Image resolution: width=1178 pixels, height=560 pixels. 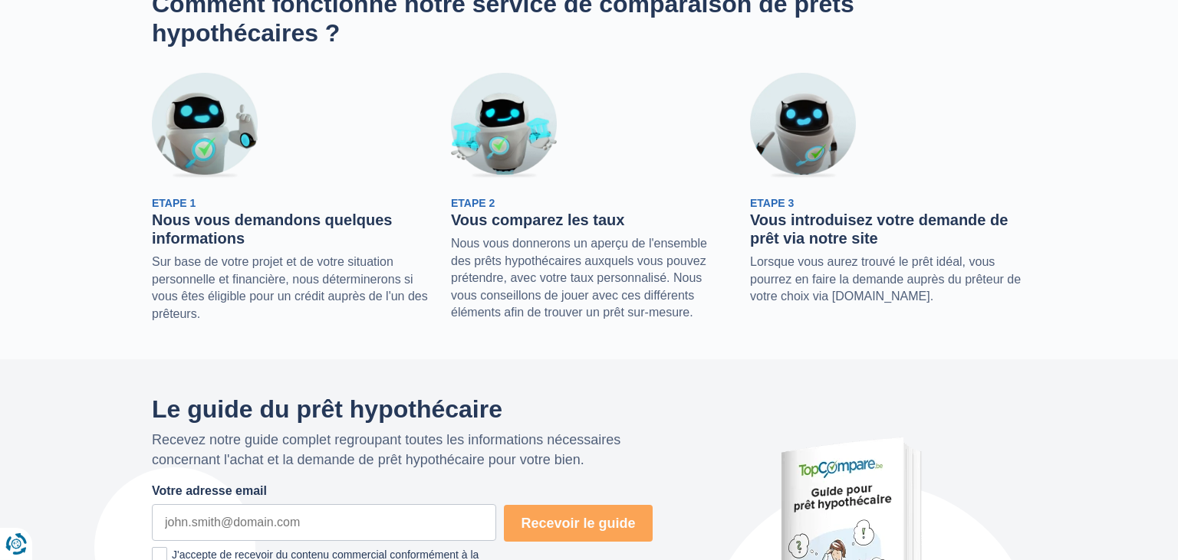 What do you see at coordinates (402, 409) in the screenshot?
I see `h2: Le guide du prêt hypothécaire` at bounding box center [402, 409].